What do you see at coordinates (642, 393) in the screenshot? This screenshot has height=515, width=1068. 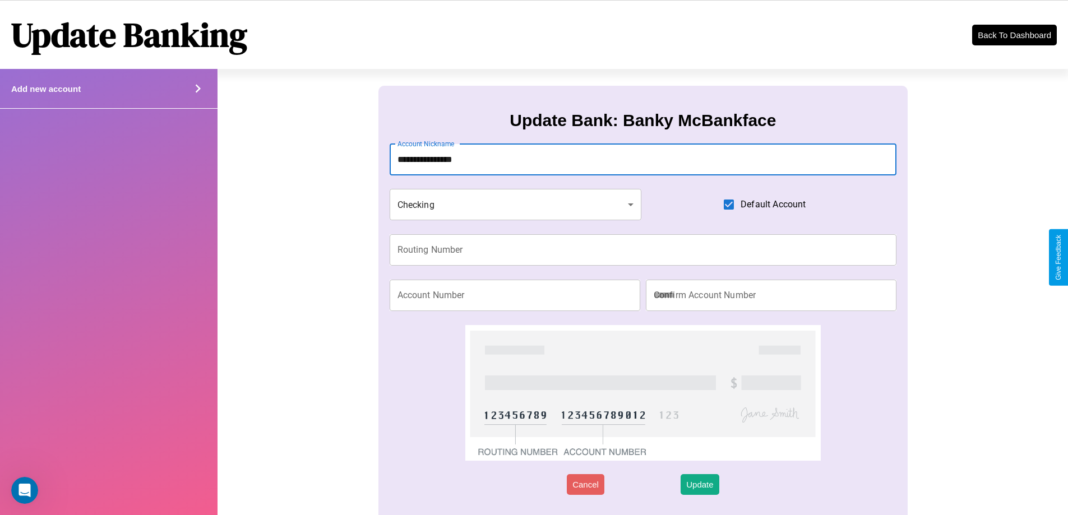 I see `img: check` at bounding box center [642, 393].